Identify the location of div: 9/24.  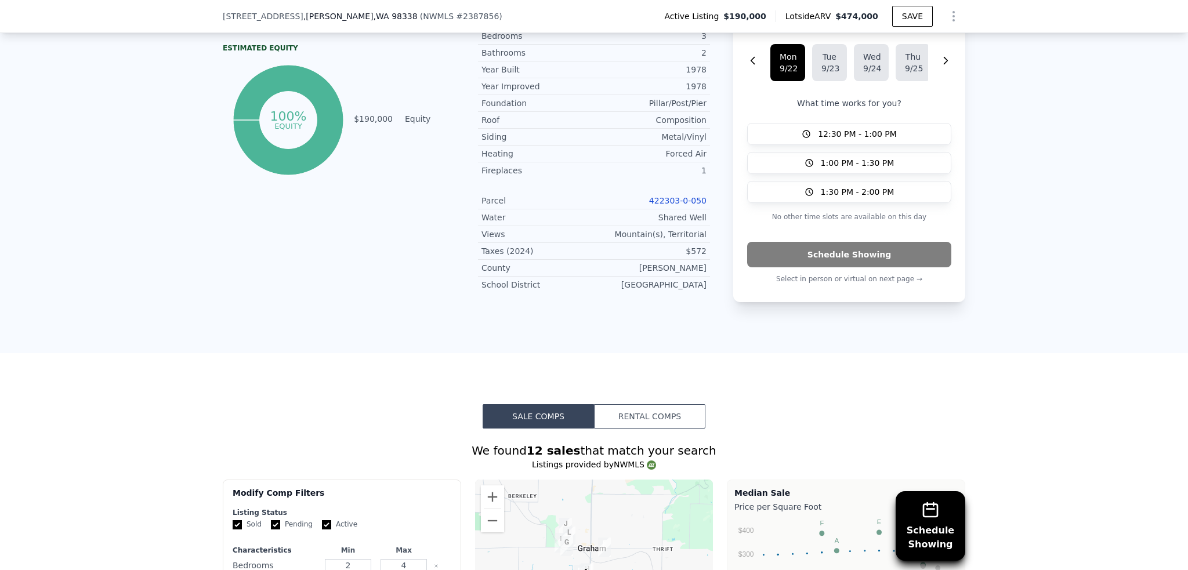
(871, 68).